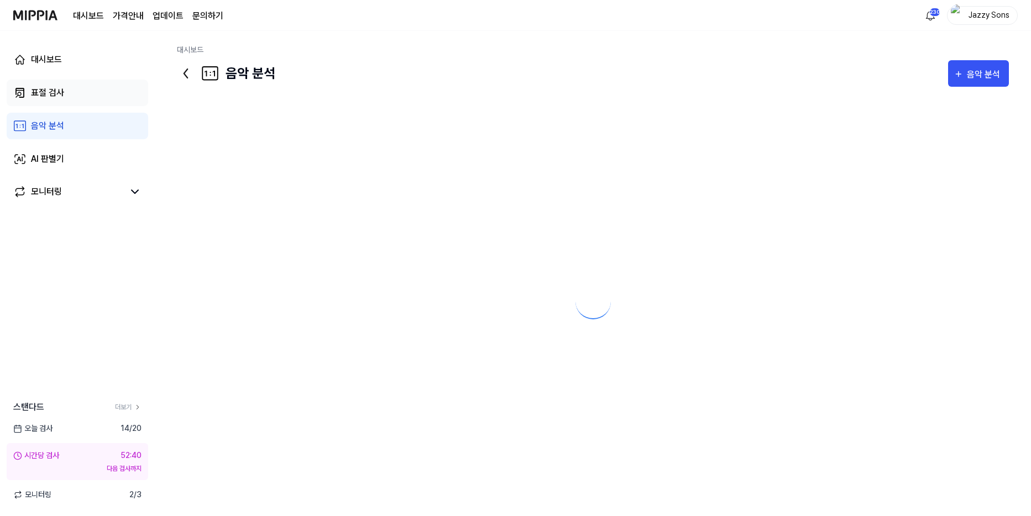 The height and width of the screenshot is (516, 1031). I want to click on span: 오늘 검사, so click(33, 428).